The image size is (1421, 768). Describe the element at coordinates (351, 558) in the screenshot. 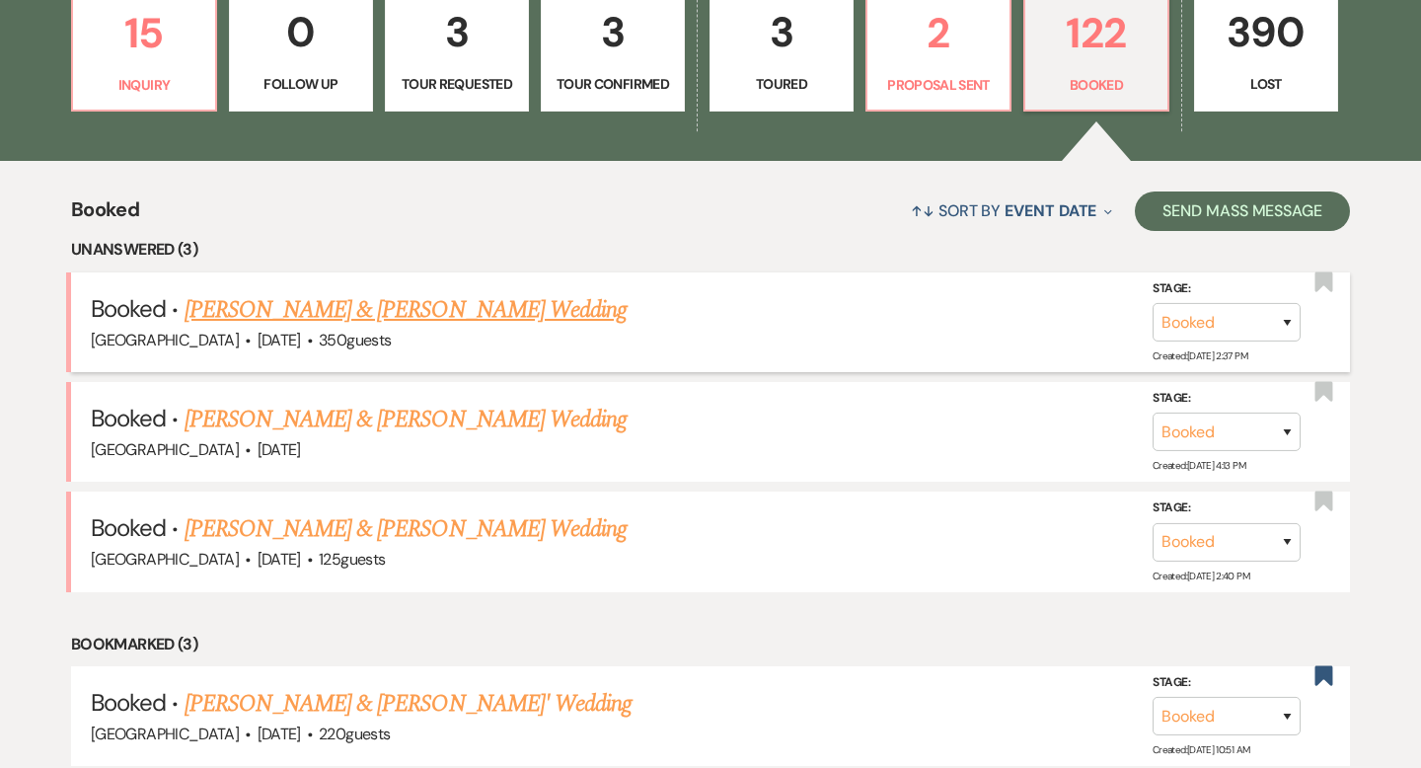

I see `span: 125 guests` at that location.